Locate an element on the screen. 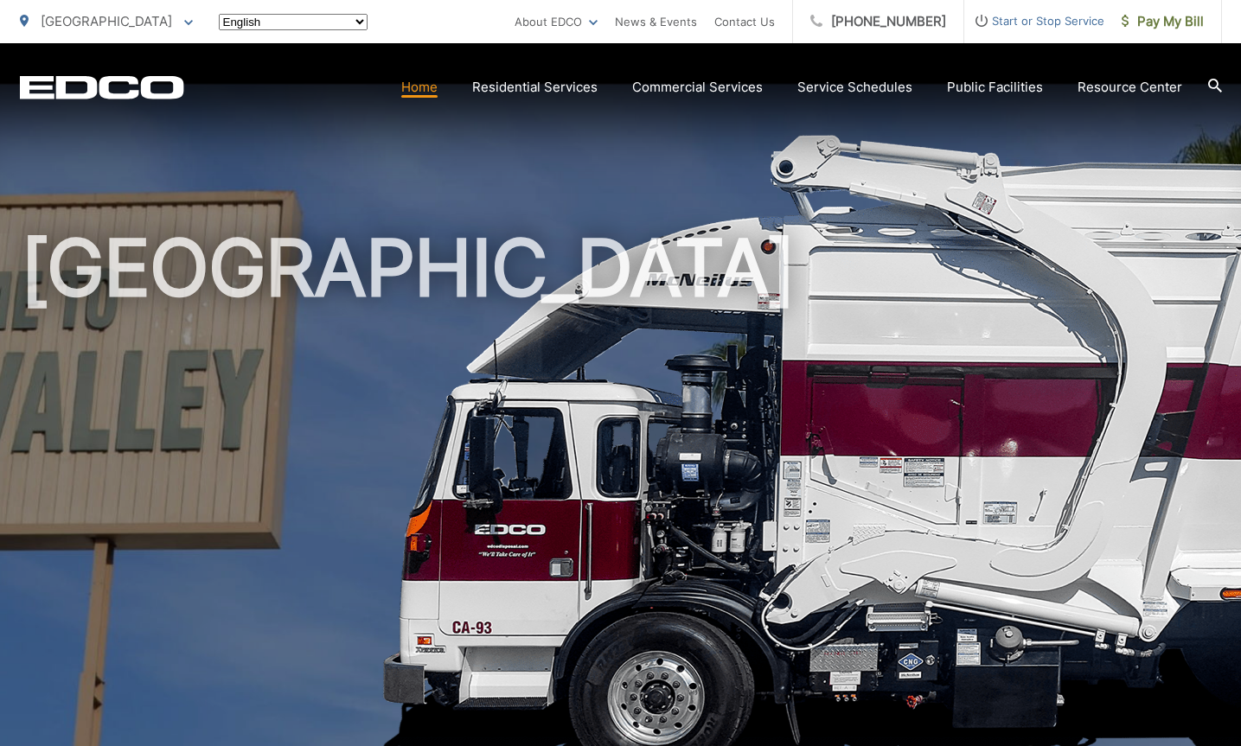  a: Public Facilities is located at coordinates (994, 87).